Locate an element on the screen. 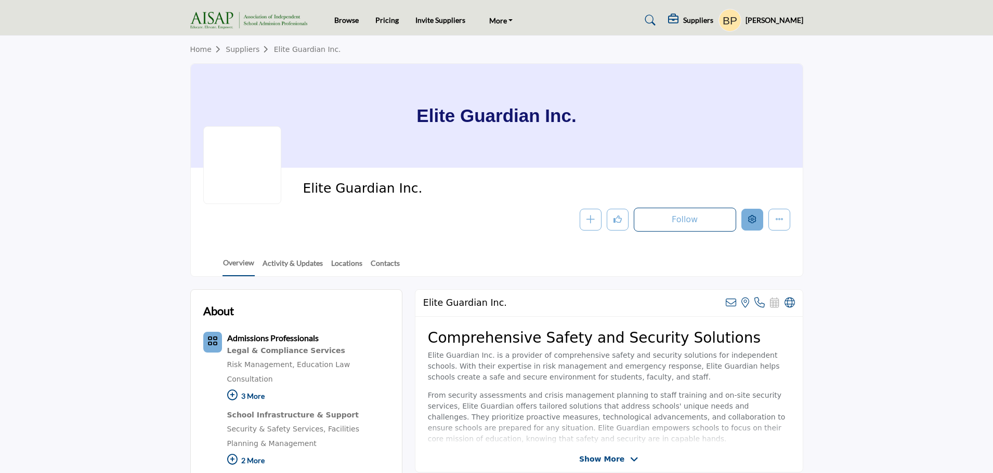 The height and width of the screenshot is (473, 993). a: More is located at coordinates (501, 20).